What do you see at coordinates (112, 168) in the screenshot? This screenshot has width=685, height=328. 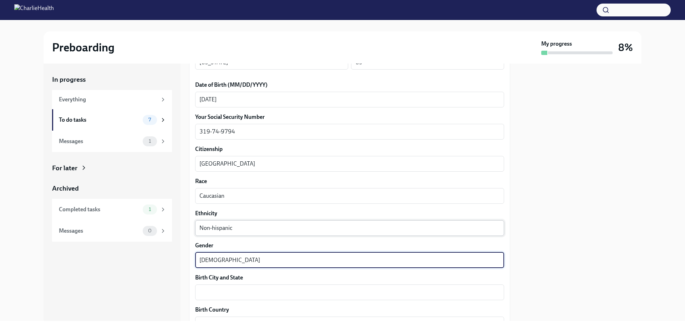 I see `a: For later` at bounding box center [112, 168].